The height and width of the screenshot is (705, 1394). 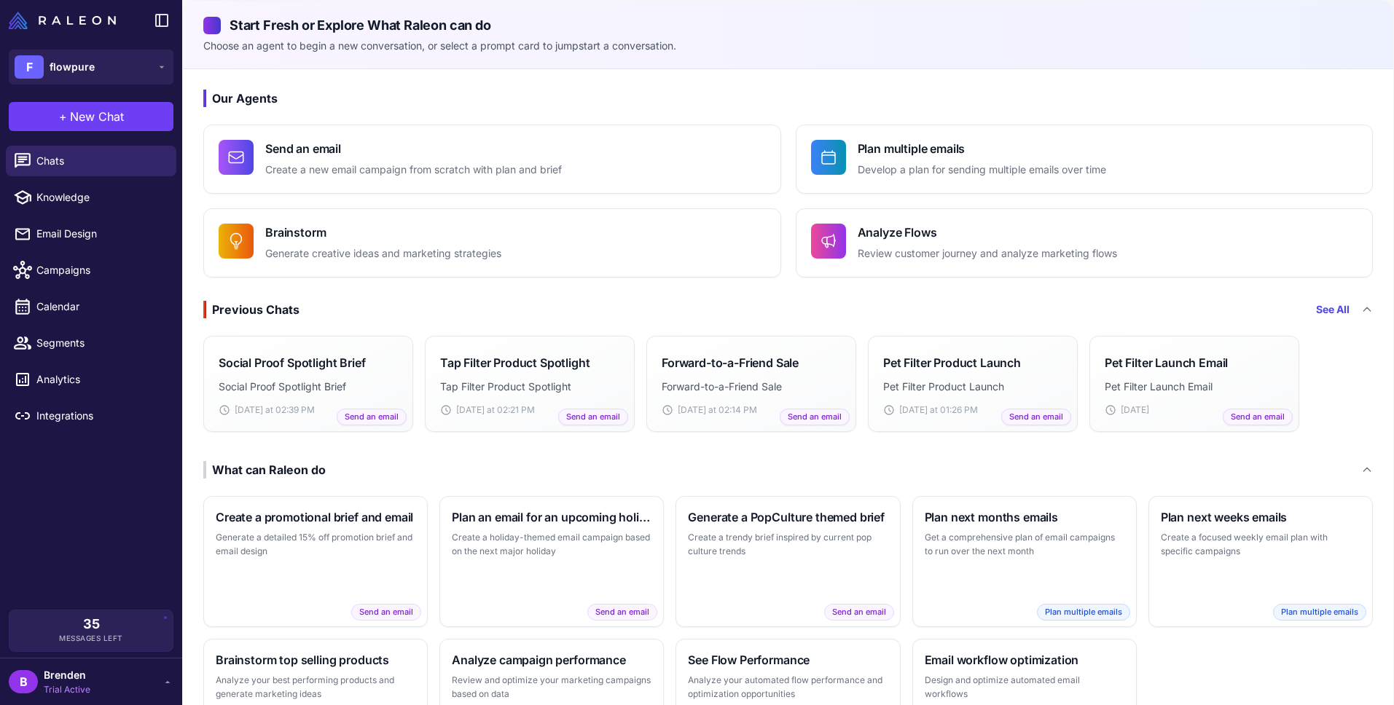 What do you see at coordinates (788, 660) in the screenshot?
I see `h3: See Flow Performance` at bounding box center [788, 660].